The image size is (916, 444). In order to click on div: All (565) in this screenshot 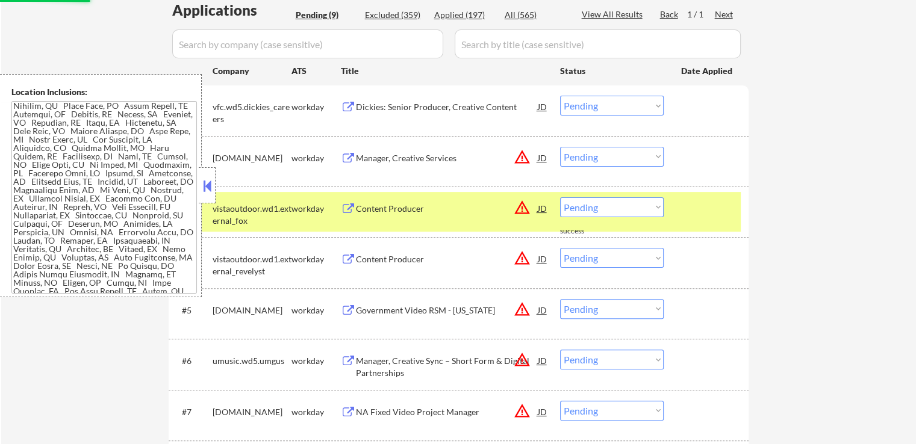, I will do `click(535, 15)`.